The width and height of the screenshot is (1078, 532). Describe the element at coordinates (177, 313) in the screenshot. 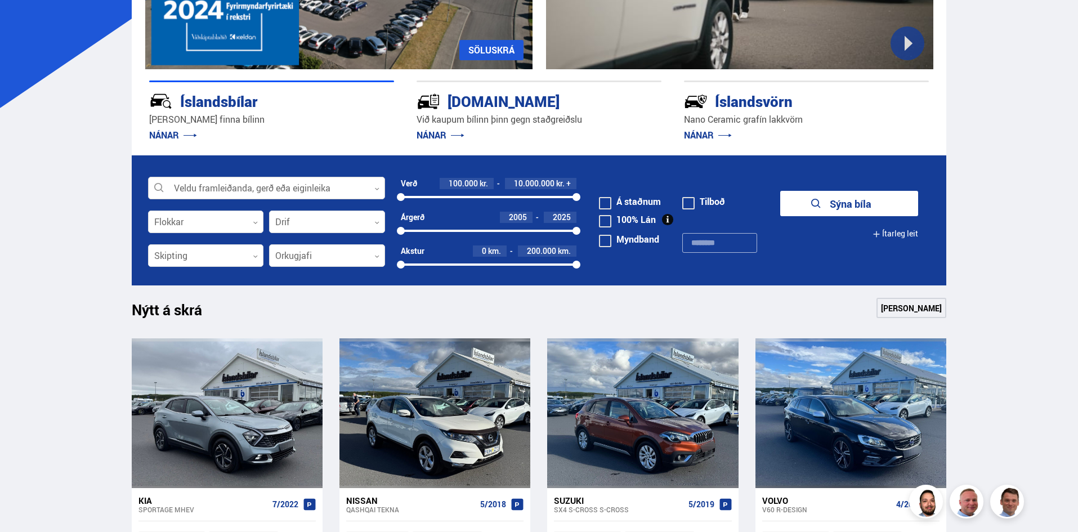

I see `h1: Nýtt á skrá` at that location.